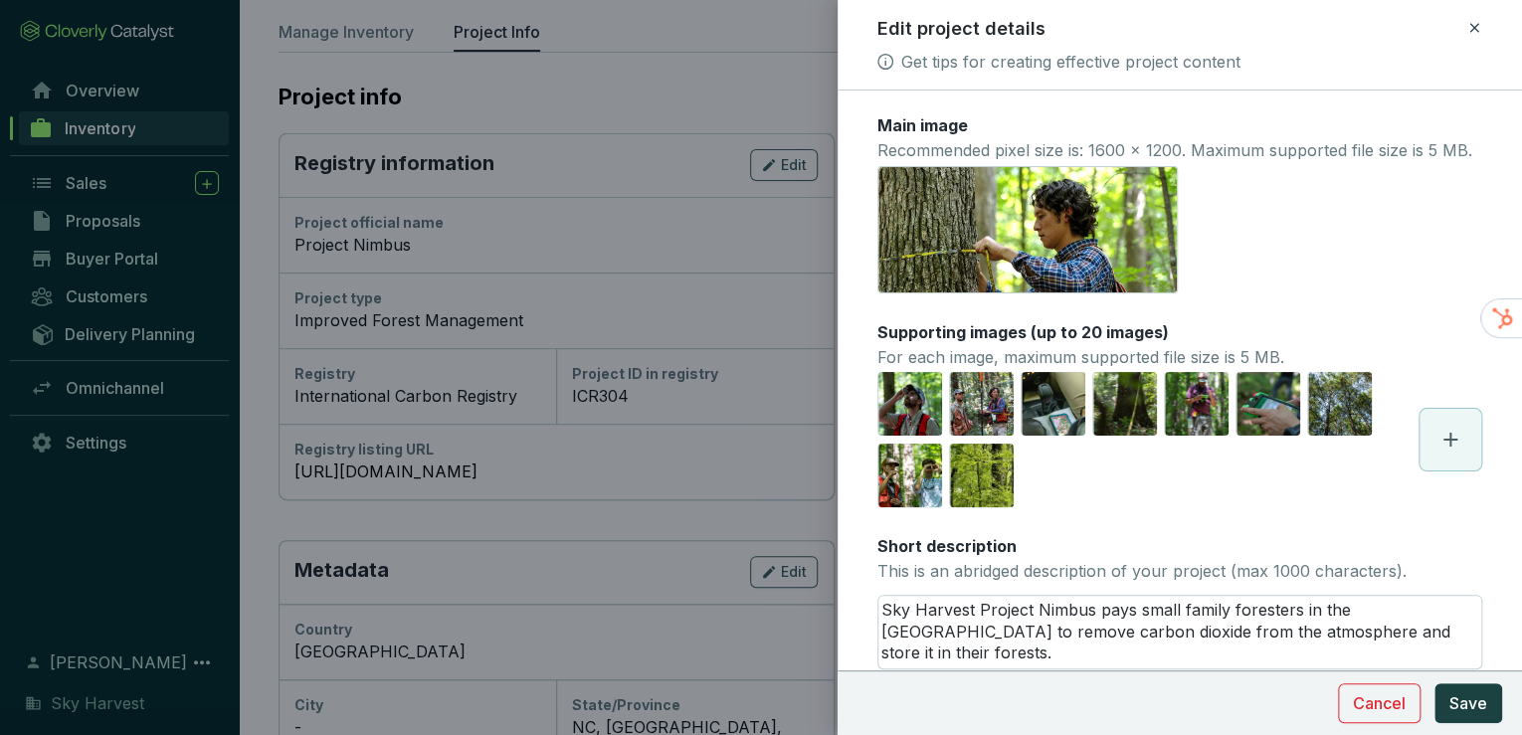 This screenshot has width=1522, height=735. I want to click on p: For each image, maximum supported file size is 5 MB., so click(1080, 358).